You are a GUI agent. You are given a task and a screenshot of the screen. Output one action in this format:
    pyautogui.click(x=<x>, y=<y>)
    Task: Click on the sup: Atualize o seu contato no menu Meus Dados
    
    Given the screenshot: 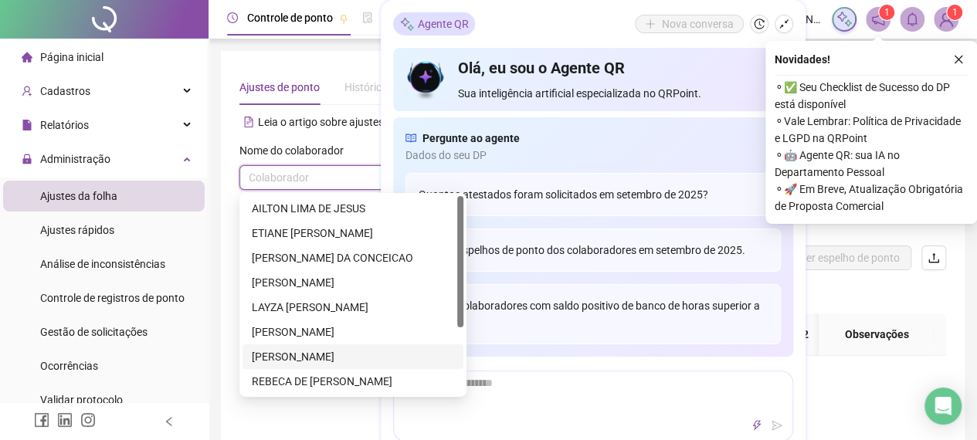 What is the action you would take?
    pyautogui.click(x=954, y=12)
    